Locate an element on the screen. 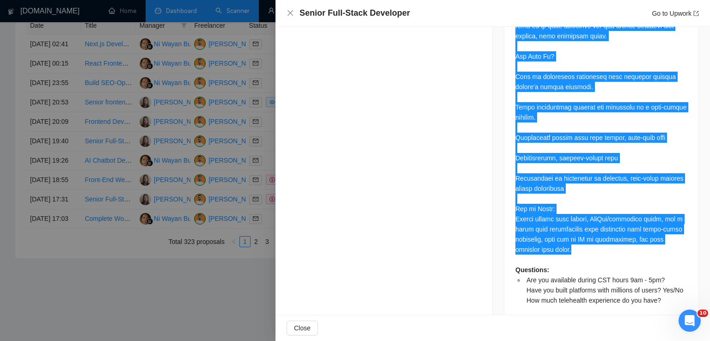 This screenshot has width=710, height=341. a: Go to Upworkexport is located at coordinates (676, 13).